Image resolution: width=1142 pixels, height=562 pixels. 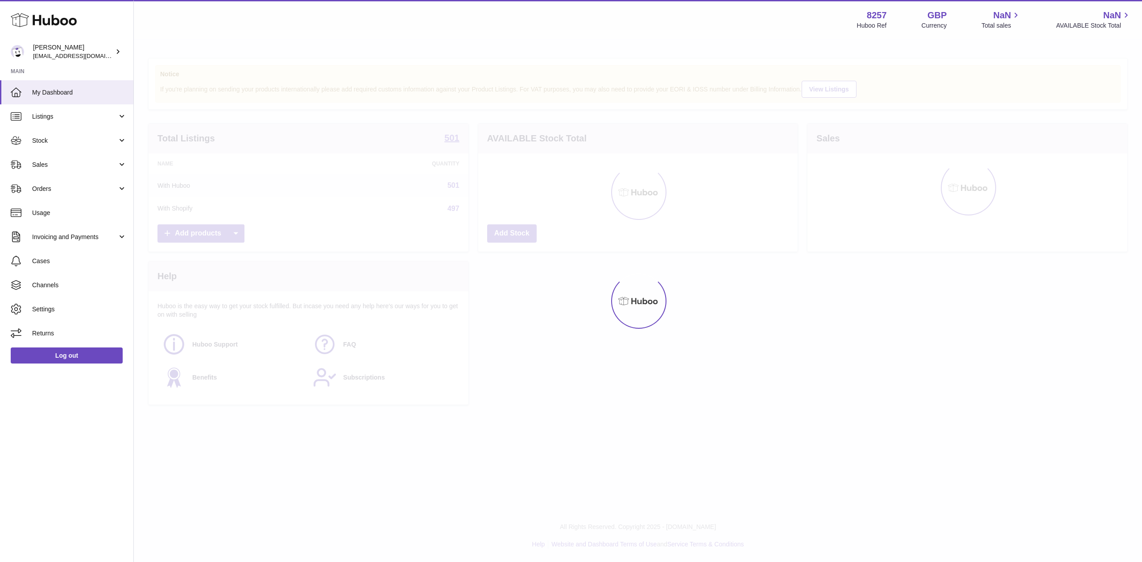 I want to click on strong: 8257, so click(x=876, y=15).